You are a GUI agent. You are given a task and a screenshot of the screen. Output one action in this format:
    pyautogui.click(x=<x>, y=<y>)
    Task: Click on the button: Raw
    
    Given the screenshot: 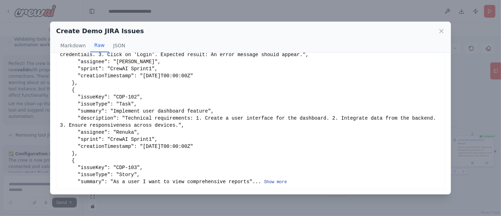 What is the action you would take?
    pyautogui.click(x=99, y=45)
    